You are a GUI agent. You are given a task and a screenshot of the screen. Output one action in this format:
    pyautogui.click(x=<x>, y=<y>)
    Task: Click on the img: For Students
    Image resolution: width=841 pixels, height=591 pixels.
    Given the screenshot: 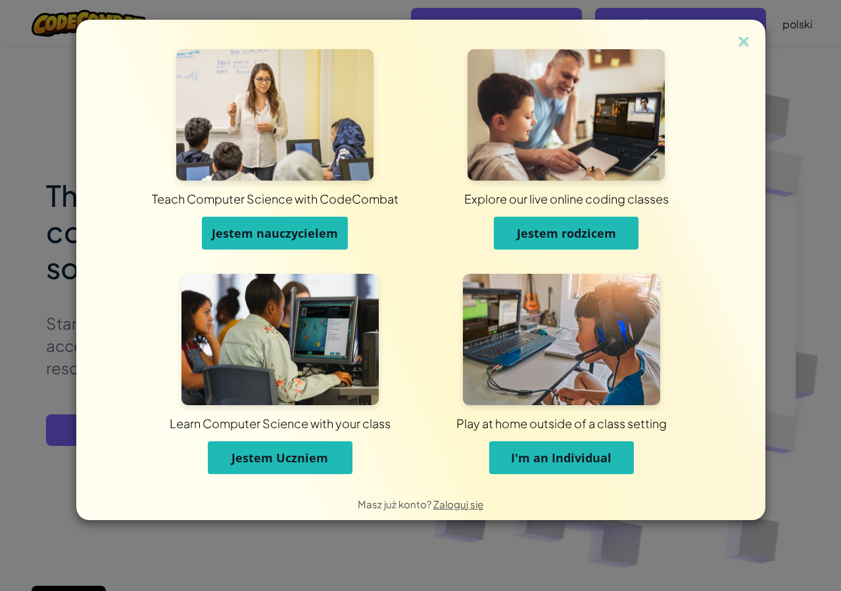 What is the action you would take?
    pyautogui.click(x=280, y=340)
    